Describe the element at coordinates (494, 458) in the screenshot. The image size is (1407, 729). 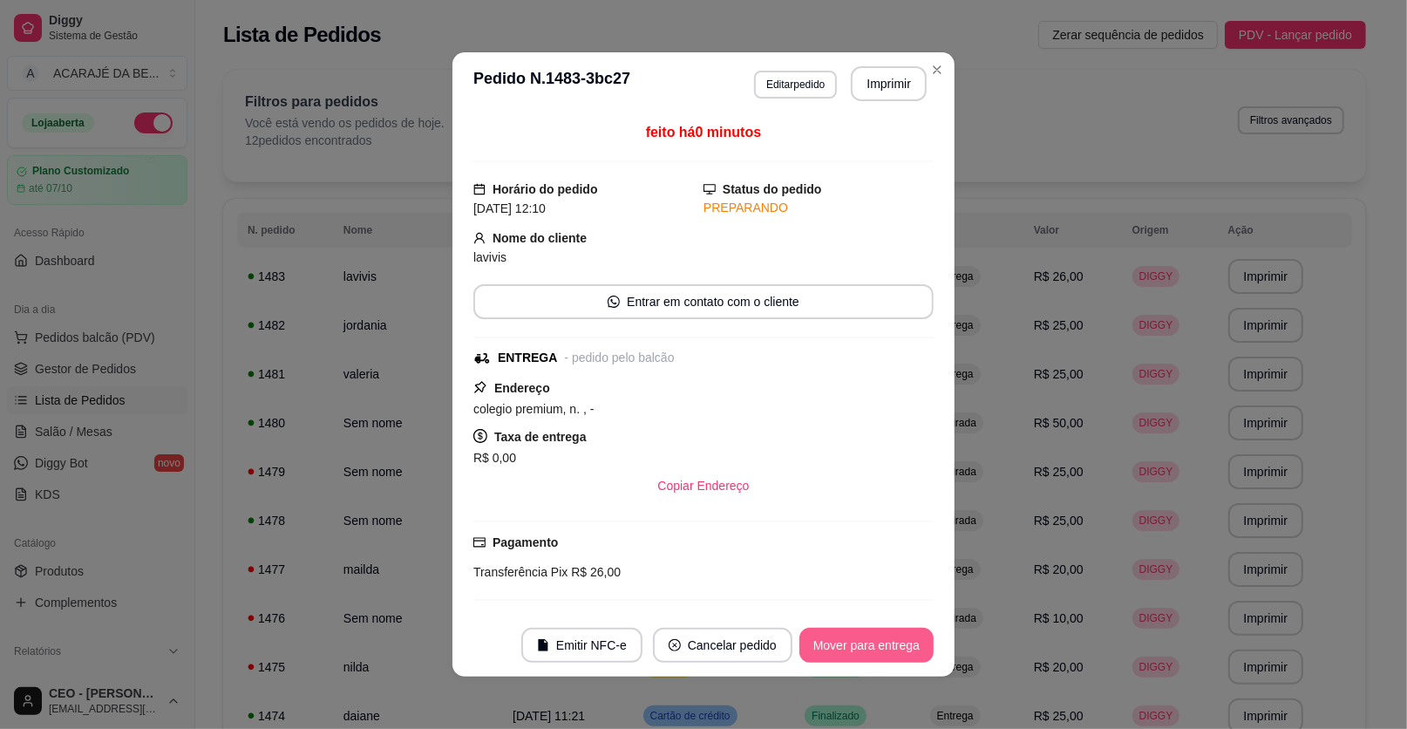
I see `span: R$ 0,00` at that location.